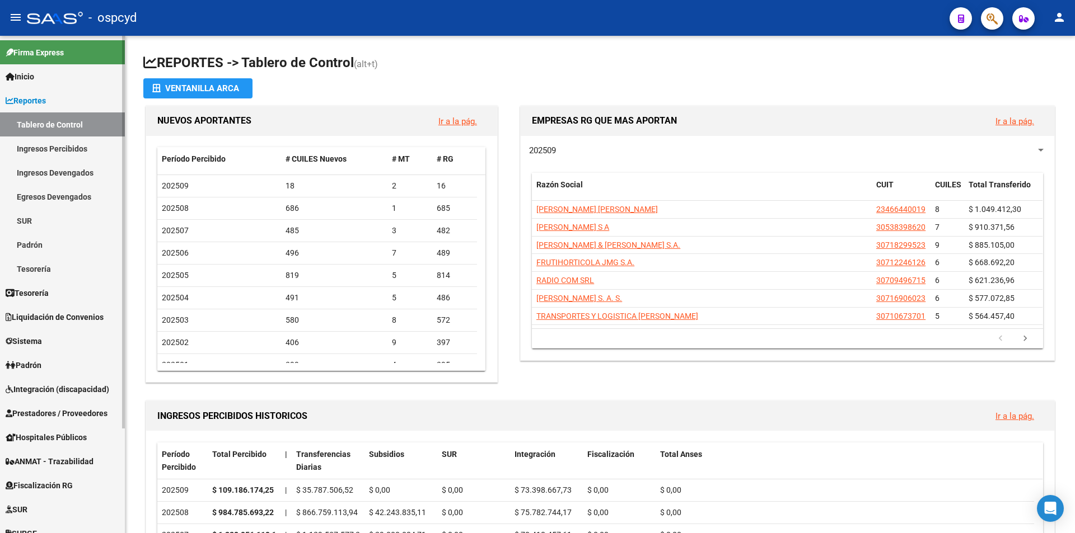 The height and width of the screenshot is (533, 1075). I want to click on span: RADIO COM SRL, so click(565, 280).